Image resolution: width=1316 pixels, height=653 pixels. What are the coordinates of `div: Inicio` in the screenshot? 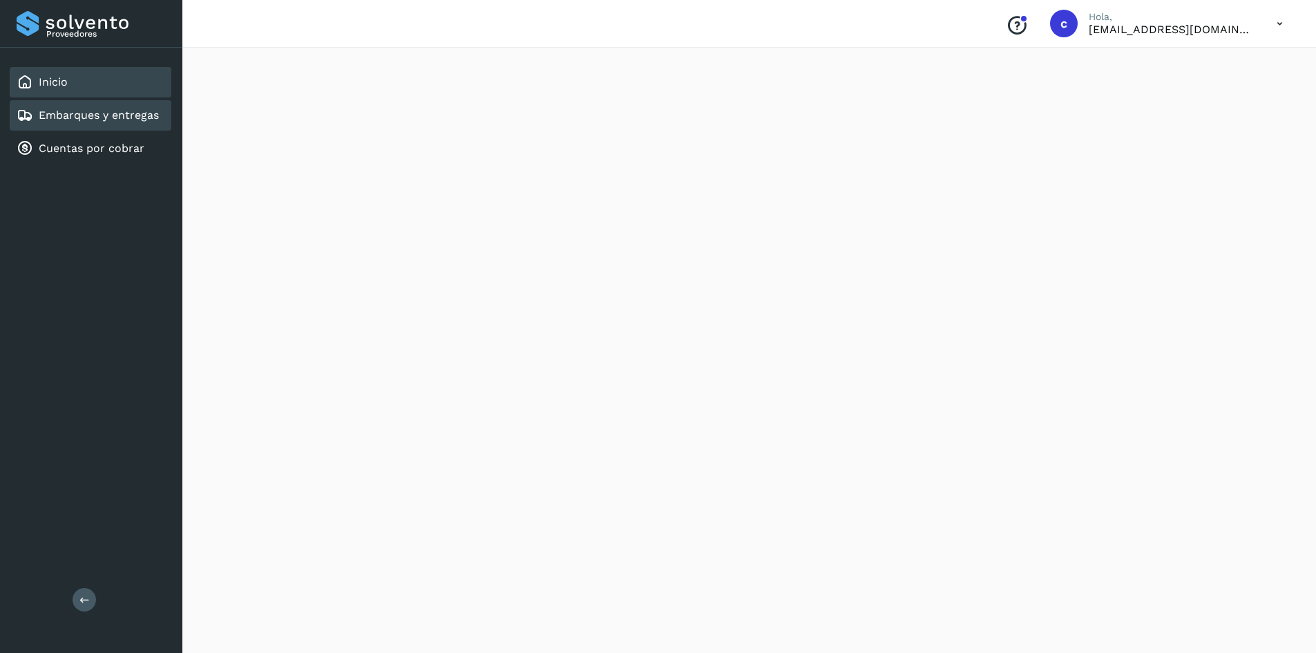 It's located at (90, 82).